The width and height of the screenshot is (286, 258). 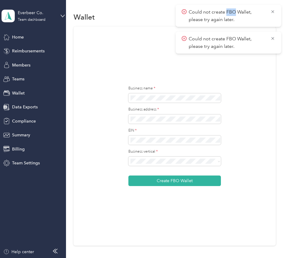 I want to click on div: Help center, so click(x=19, y=252).